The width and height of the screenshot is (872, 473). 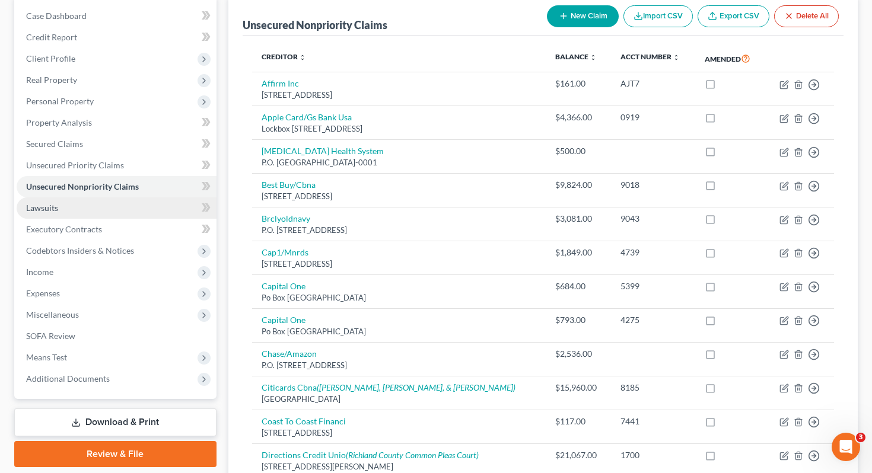 What do you see at coordinates (578, 117) in the screenshot?
I see `div: $4,366.00` at bounding box center [578, 117].